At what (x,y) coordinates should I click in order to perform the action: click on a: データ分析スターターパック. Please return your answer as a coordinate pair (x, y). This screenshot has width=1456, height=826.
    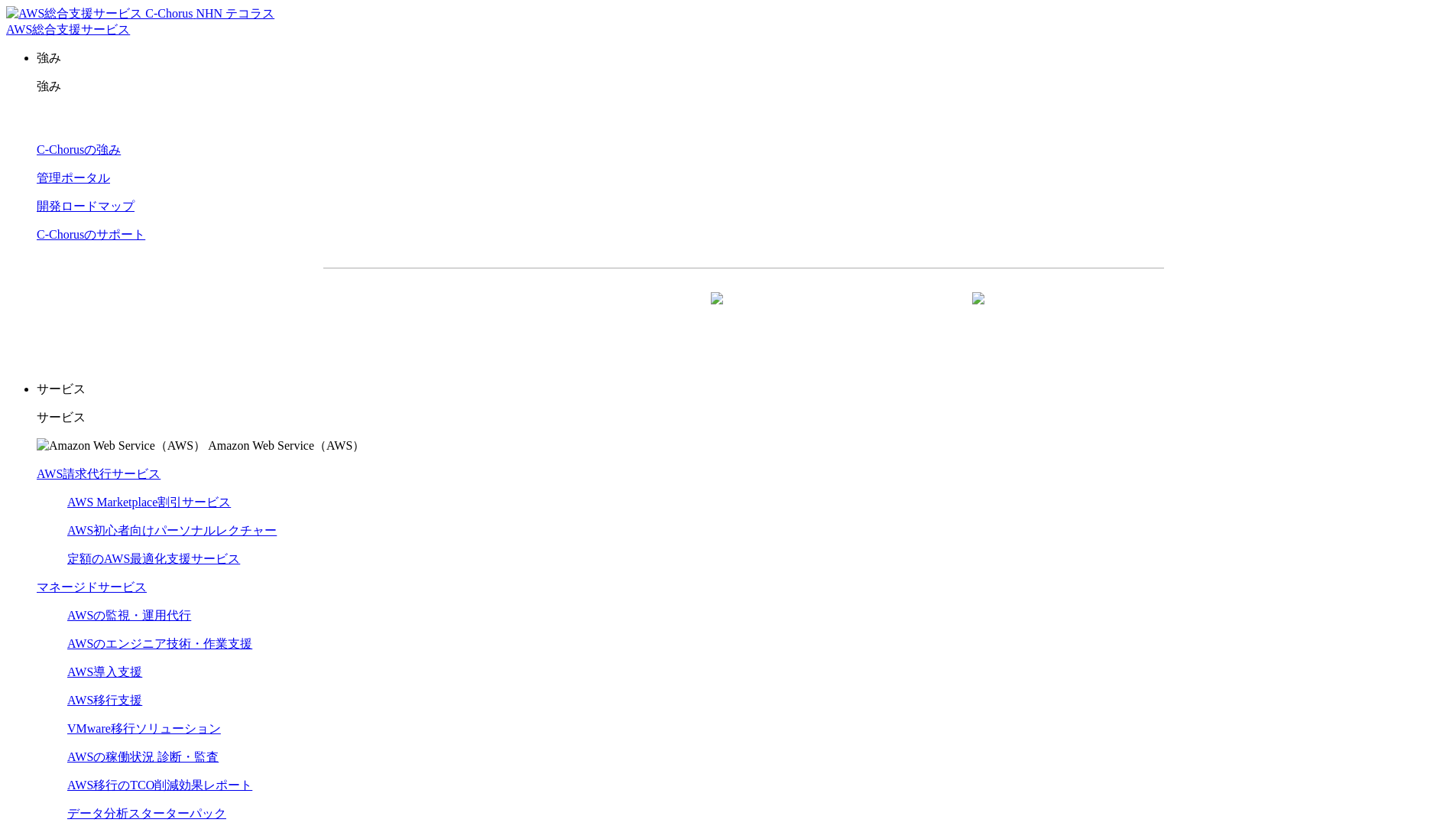
    Looking at the image, I should click on (147, 812).